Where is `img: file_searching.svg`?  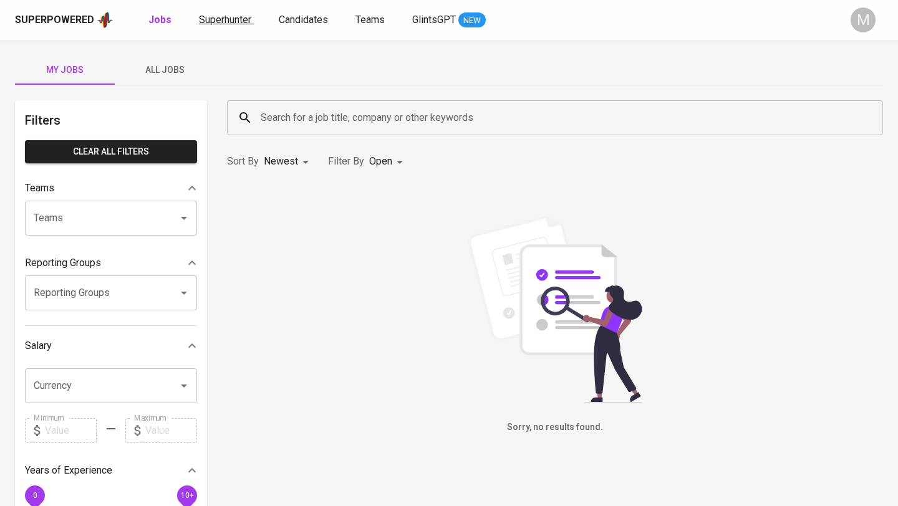 img: file_searching.svg is located at coordinates (555, 309).